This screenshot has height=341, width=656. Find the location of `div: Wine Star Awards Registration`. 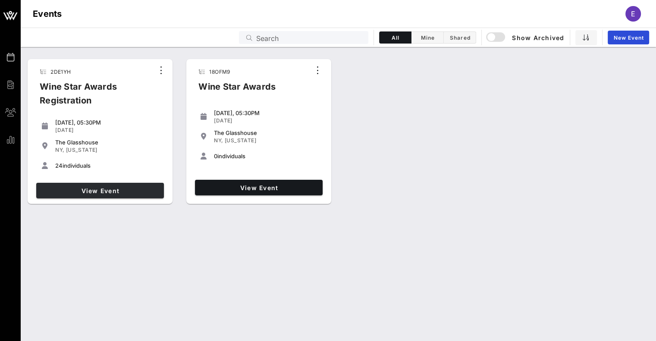

div: Wine Star Awards Registration is located at coordinates (93, 97).